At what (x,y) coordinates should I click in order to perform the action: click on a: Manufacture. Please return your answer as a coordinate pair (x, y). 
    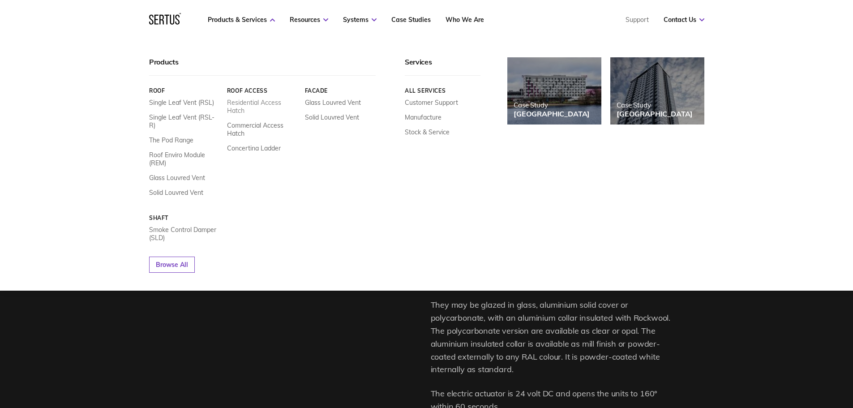
    Looking at the image, I should click on (423, 117).